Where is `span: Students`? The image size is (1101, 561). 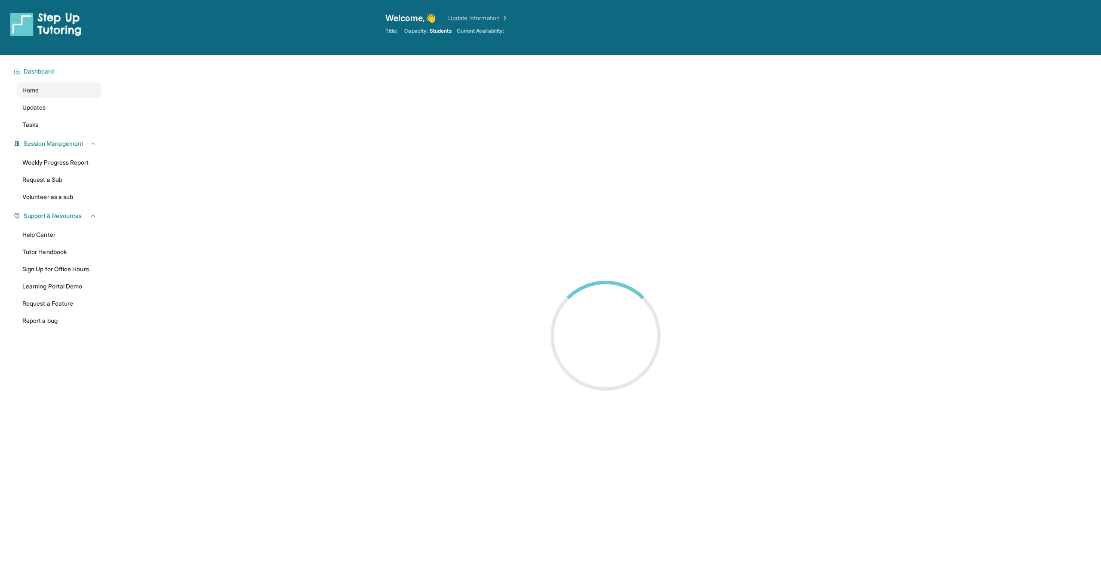 span: Students is located at coordinates (440, 31).